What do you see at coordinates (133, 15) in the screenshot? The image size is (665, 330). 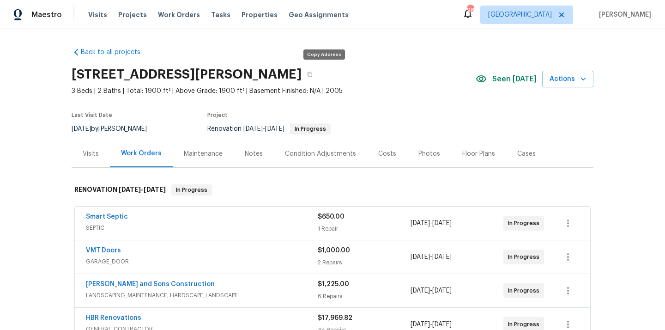 I see `span: Projects` at bounding box center [133, 15].